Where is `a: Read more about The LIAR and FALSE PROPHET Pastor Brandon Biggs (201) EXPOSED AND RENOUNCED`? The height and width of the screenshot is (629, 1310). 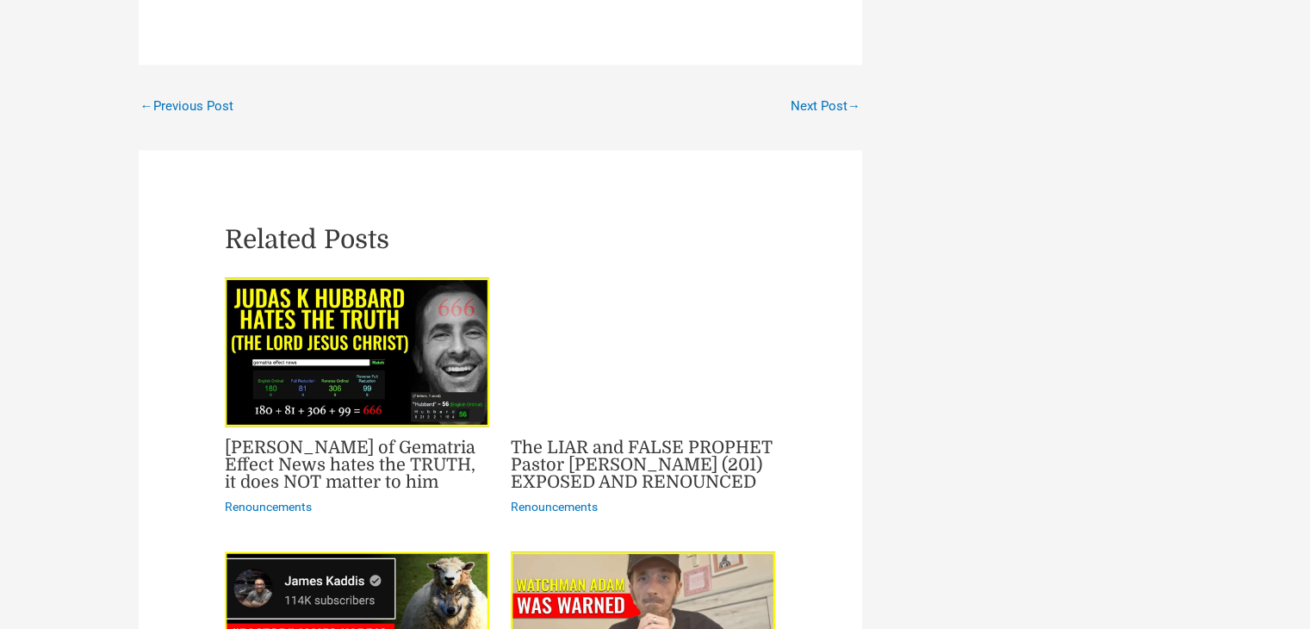 a: Read more about The LIAR and FALSE PROPHET Pastor Brandon Biggs (201) EXPOSED AND RENOUNCED is located at coordinates (642, 351).